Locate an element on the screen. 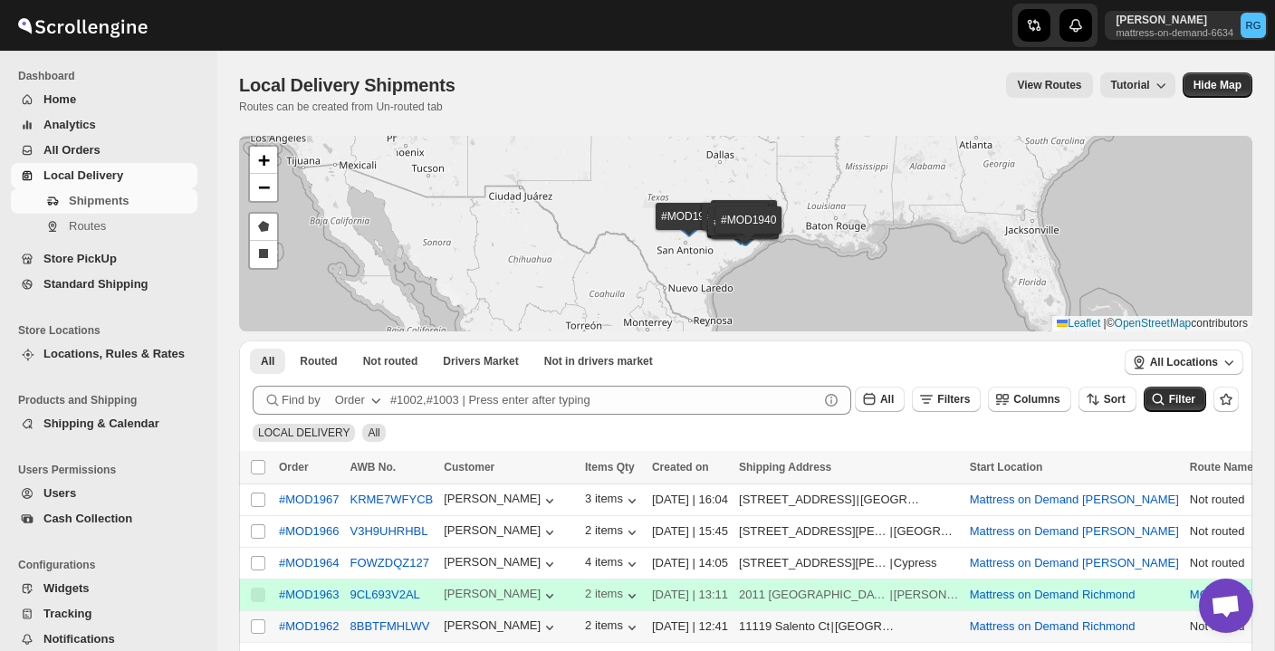  button: MODROSE is located at coordinates (1220, 594).